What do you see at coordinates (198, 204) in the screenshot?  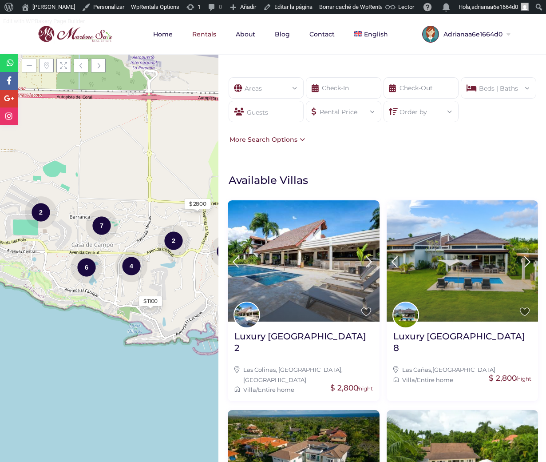 I see `div: $ 2800` at bounding box center [198, 204].